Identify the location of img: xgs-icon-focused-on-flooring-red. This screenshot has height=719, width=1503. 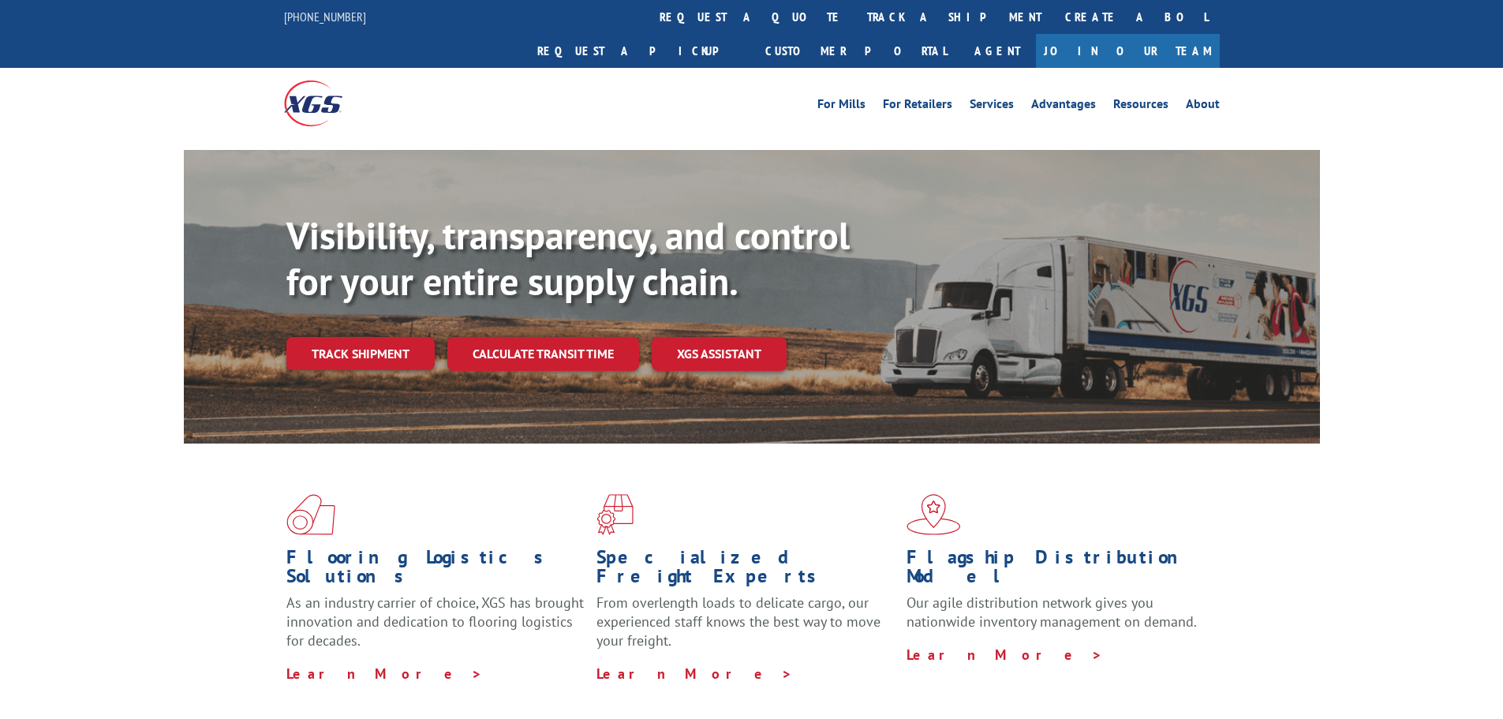
(615, 514).